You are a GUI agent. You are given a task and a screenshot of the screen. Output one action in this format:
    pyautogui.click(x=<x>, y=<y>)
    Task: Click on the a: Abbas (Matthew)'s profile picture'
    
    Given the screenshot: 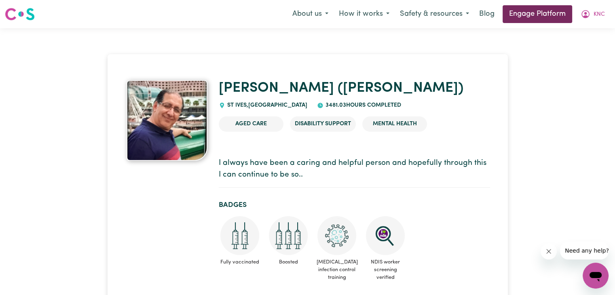 What is the action you would take?
    pyautogui.click(x=167, y=121)
    